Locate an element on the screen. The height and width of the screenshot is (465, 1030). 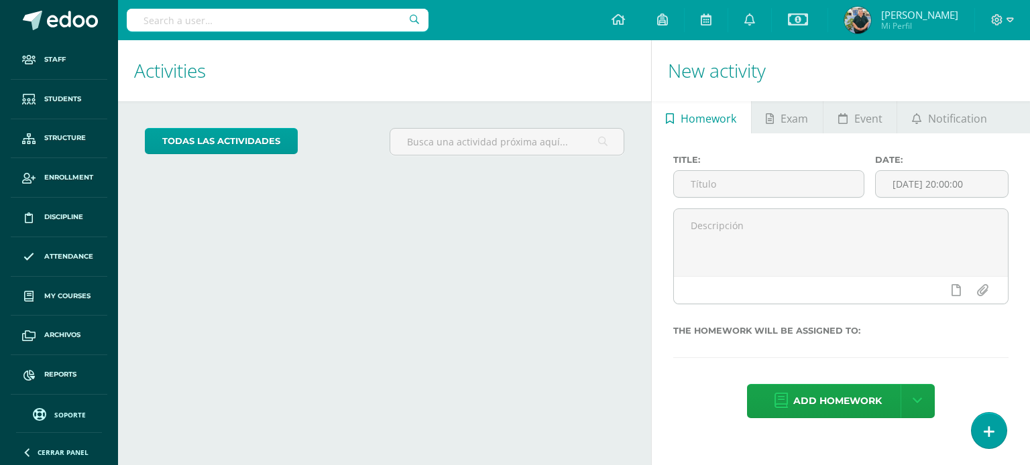
a: Homework is located at coordinates (701, 117).